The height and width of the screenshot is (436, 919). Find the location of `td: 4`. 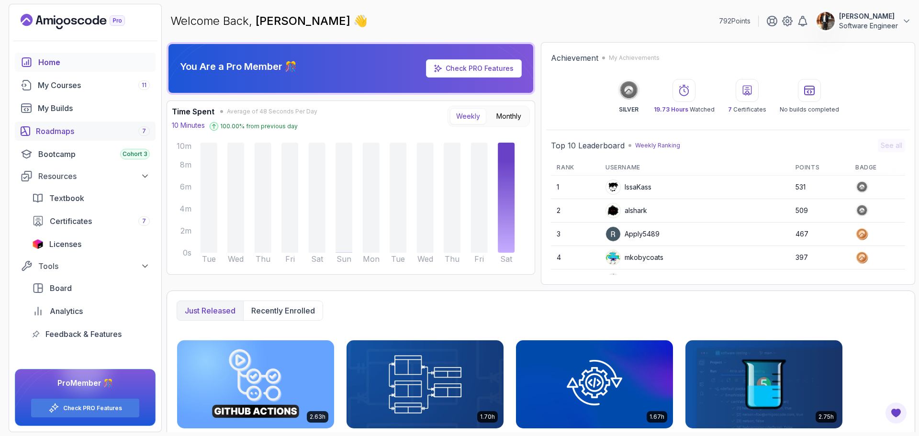

td: 4 is located at coordinates (575, 257).